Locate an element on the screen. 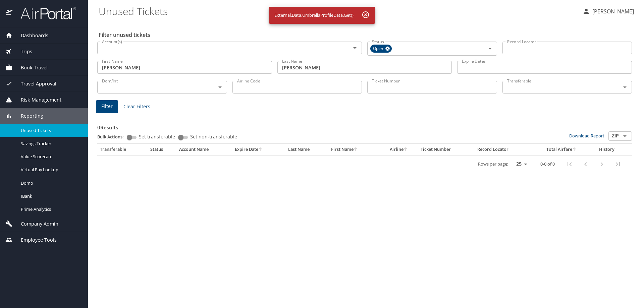  th: Status is located at coordinates (162, 150).